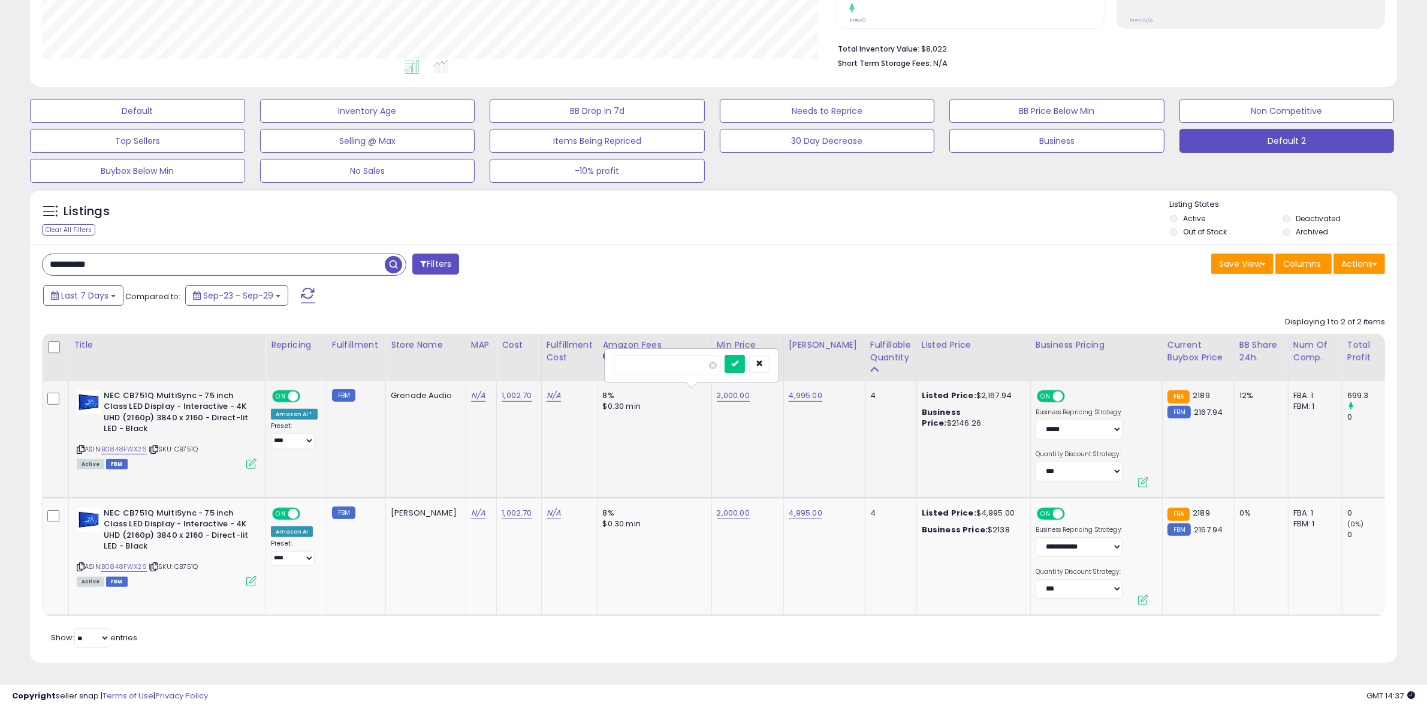 The height and width of the screenshot is (708, 1427). What do you see at coordinates (34, 695) in the screenshot?
I see `strong: Copyright` at bounding box center [34, 695].